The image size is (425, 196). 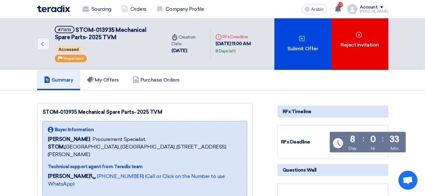 I want to click on a: My Offers, so click(x=103, y=80).